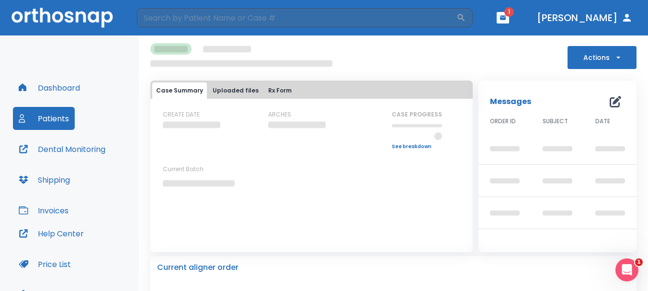 This screenshot has height=291, width=648. Describe the element at coordinates (44, 180) in the screenshot. I see `a: Shipping` at that location.